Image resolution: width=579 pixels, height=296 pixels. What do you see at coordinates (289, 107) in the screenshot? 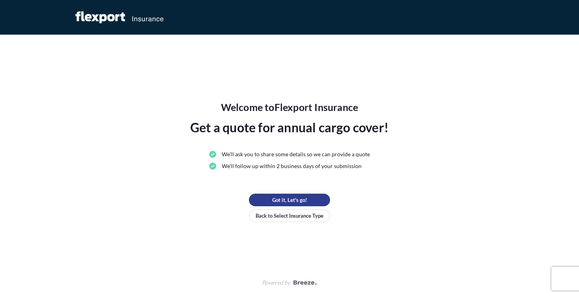
I see `span: Welcome to Flexport Insurance` at bounding box center [289, 107].